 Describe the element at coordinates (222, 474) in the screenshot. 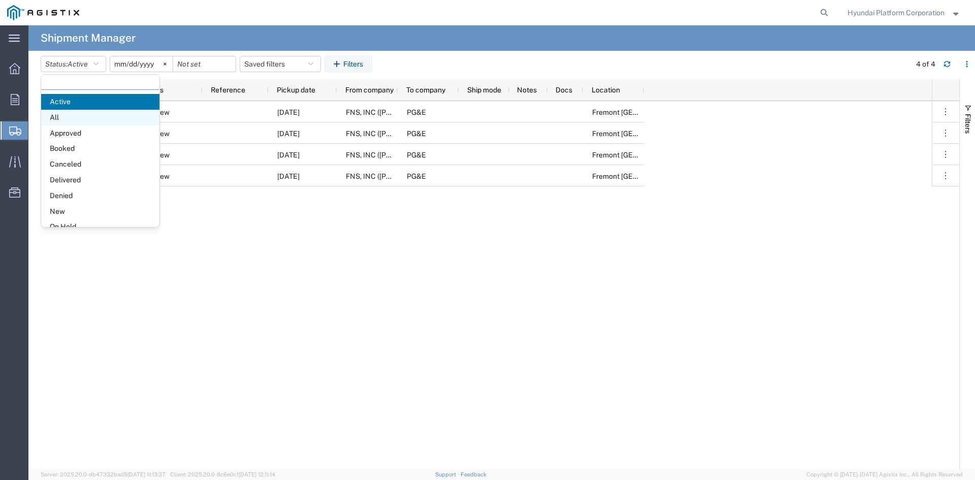

I see `span: Client: 2025.20.0-8c6e0cf` at that location.